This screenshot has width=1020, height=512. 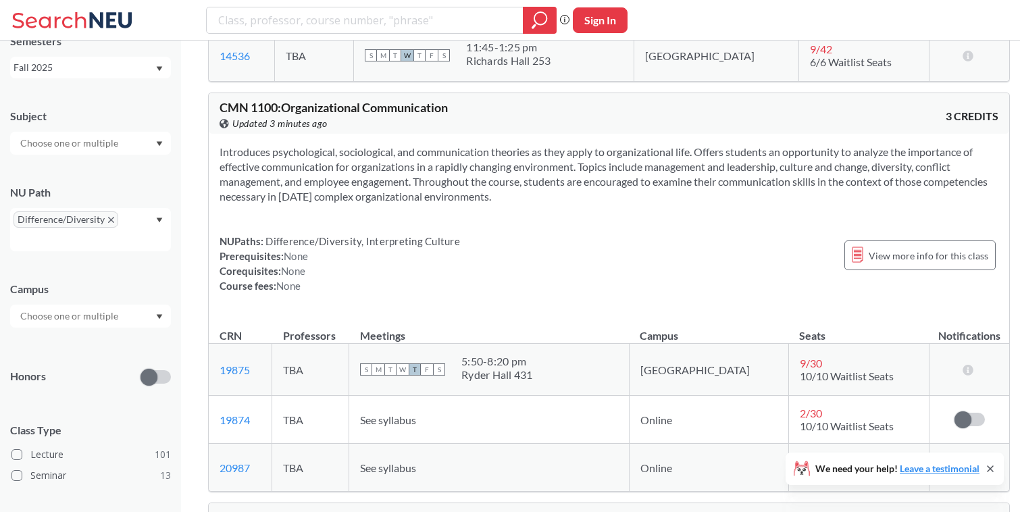 What do you see at coordinates (858, 329) in the screenshot?
I see `th: Seats` at bounding box center [858, 329].